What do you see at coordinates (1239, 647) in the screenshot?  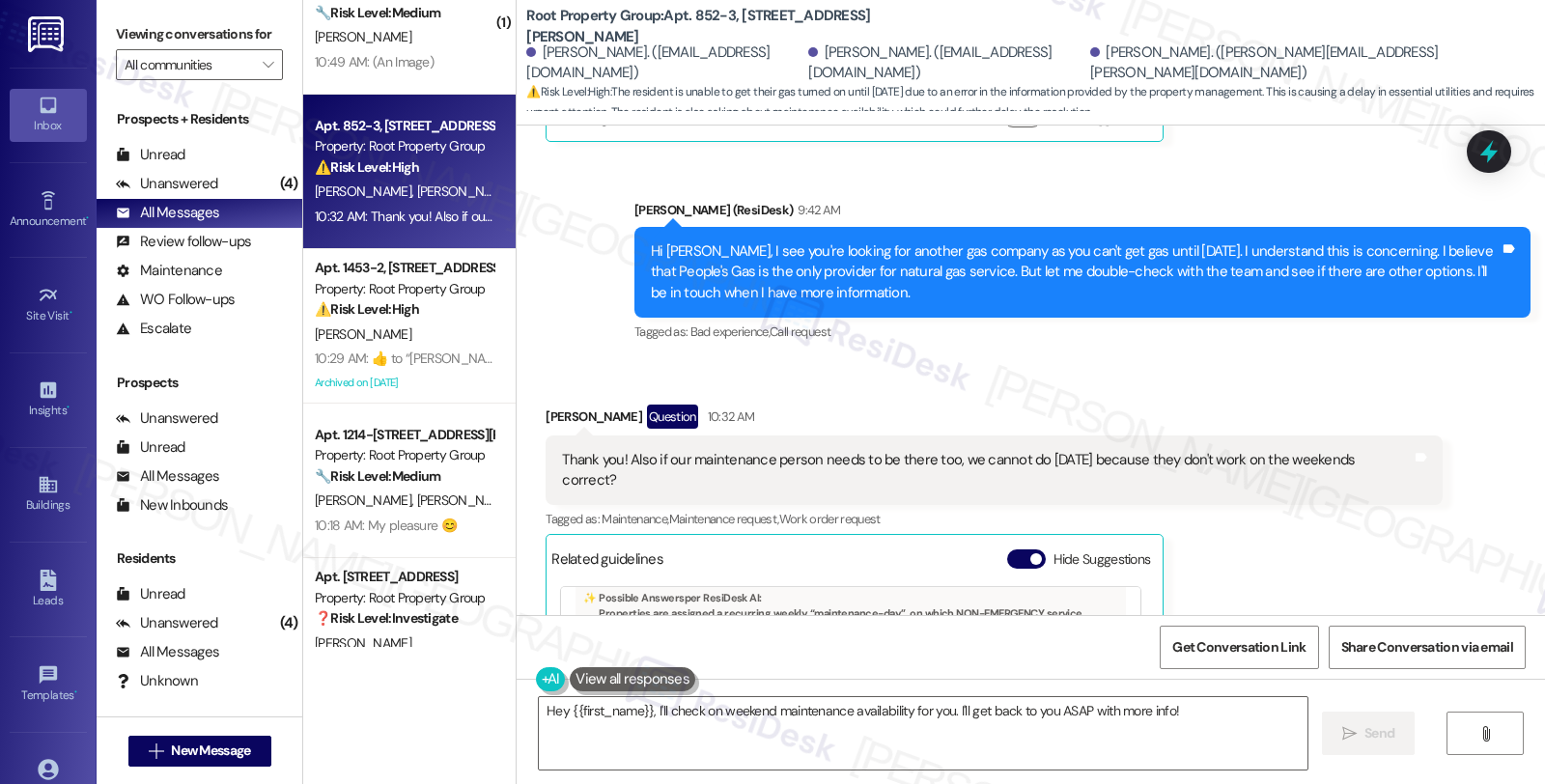 I see `span: Get Conversation Link` at bounding box center [1239, 647].